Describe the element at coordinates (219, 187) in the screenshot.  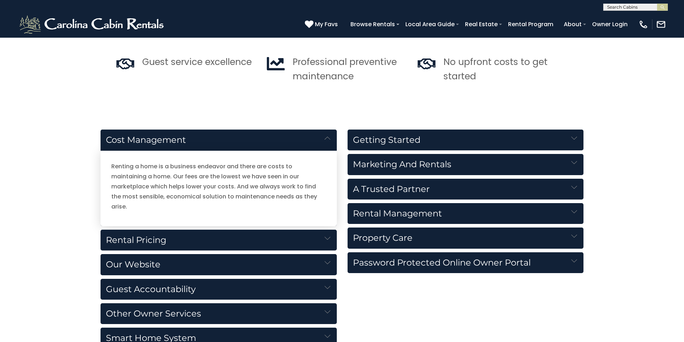
I see `p: Renting a home is a business endeavor and there are costs to maintaining a home. Our fees are the...` at that location.